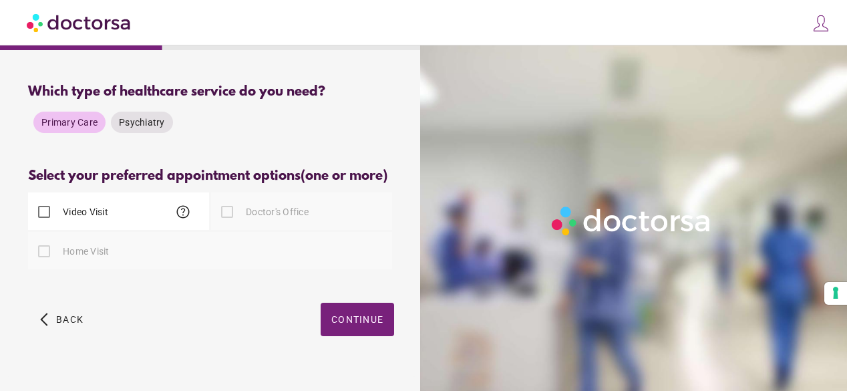 Image resolution: width=847 pixels, height=391 pixels. I want to click on img: Doctorsa.com, so click(79, 22).